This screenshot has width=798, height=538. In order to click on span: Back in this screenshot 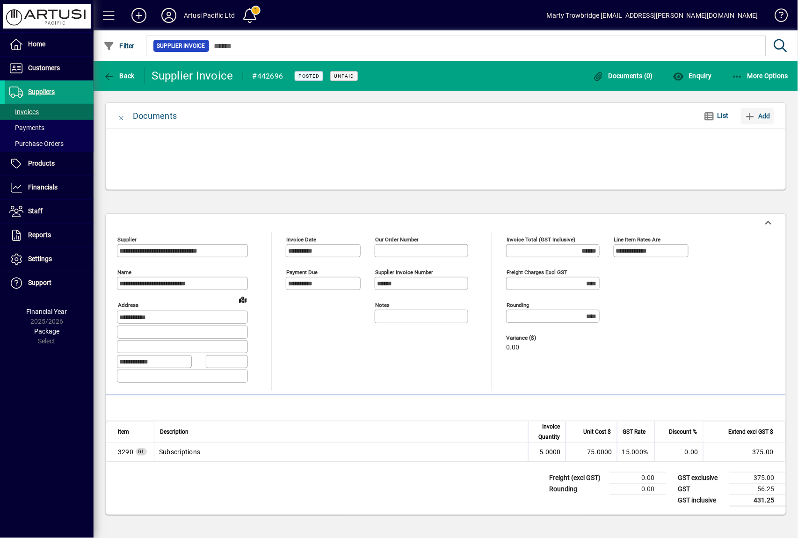, I will do `click(119, 76)`.